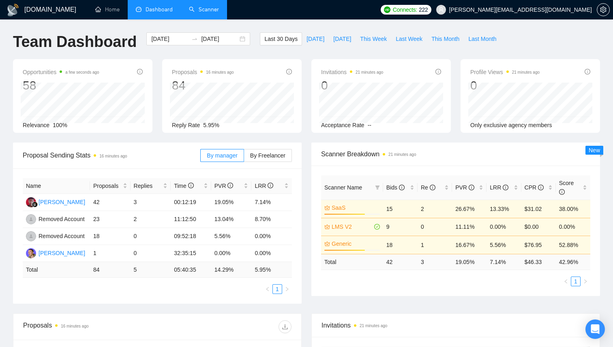  Describe the element at coordinates (572, 262) in the screenshot. I see `td: 42.96 %` at that location.